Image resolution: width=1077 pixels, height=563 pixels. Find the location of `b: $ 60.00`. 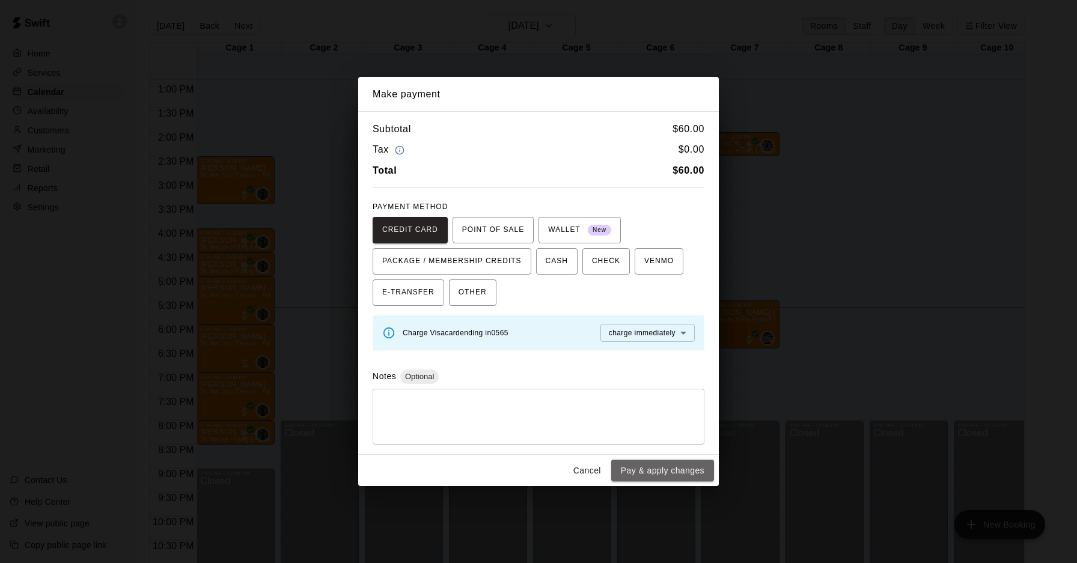

b: $ 60.00 is located at coordinates (688, 170).